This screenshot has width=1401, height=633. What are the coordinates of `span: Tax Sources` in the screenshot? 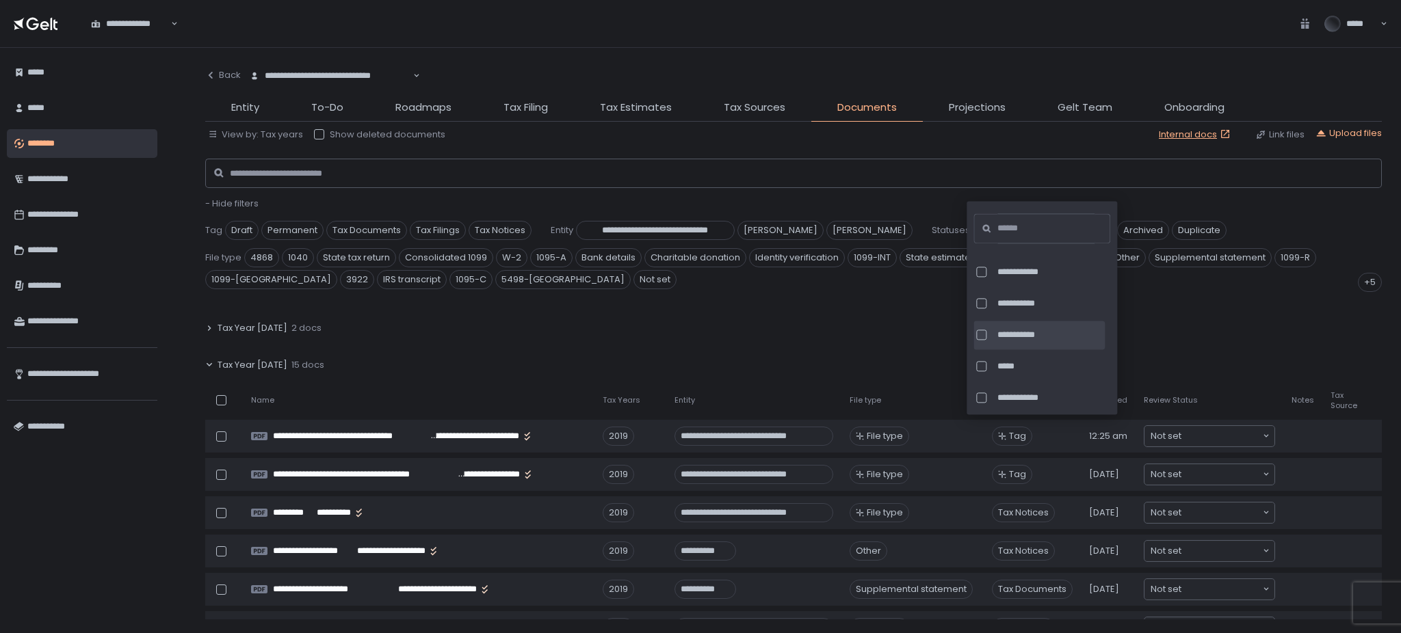 It's located at (754, 107).